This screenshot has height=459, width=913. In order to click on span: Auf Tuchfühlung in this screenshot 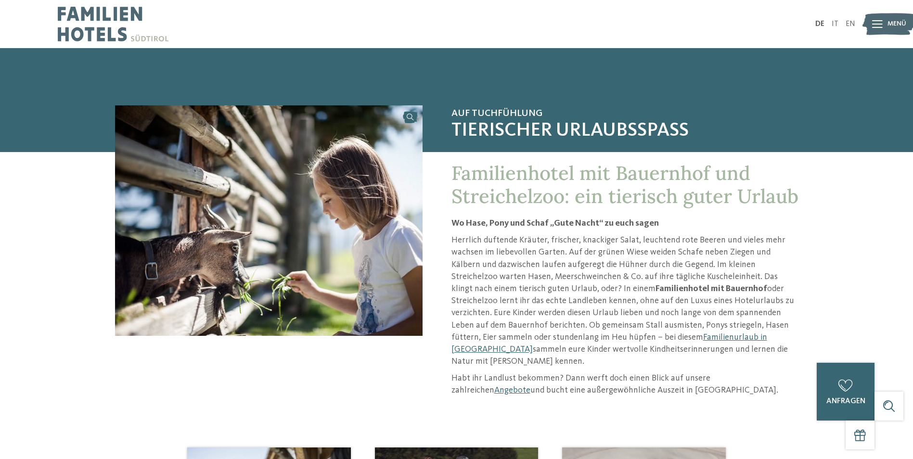, I will do `click(625, 114)`.